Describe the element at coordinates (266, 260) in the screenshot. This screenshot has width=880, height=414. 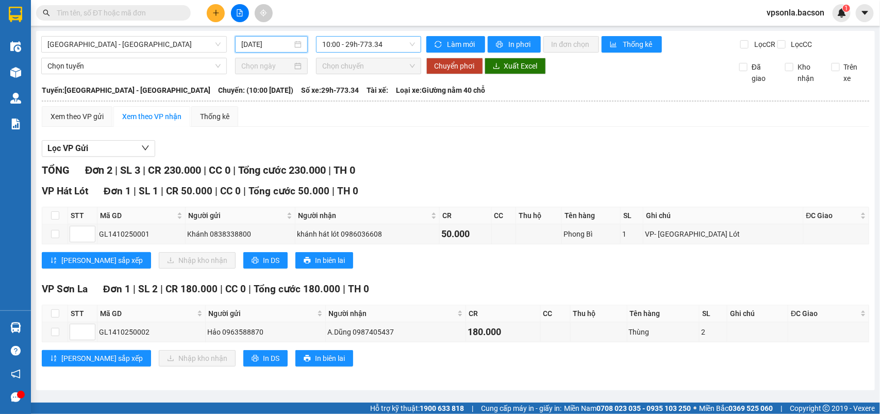
I see `button: printerIn DS` at that location.